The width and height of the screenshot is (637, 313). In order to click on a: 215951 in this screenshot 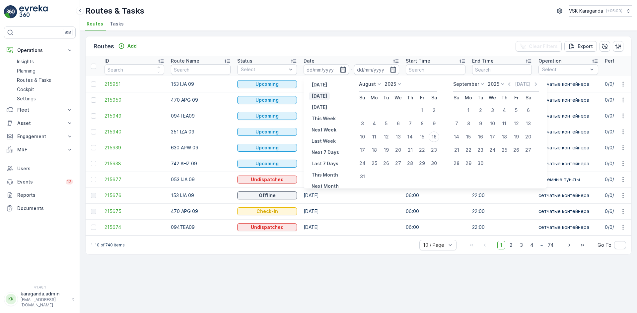, I will do `click(134, 84)`.